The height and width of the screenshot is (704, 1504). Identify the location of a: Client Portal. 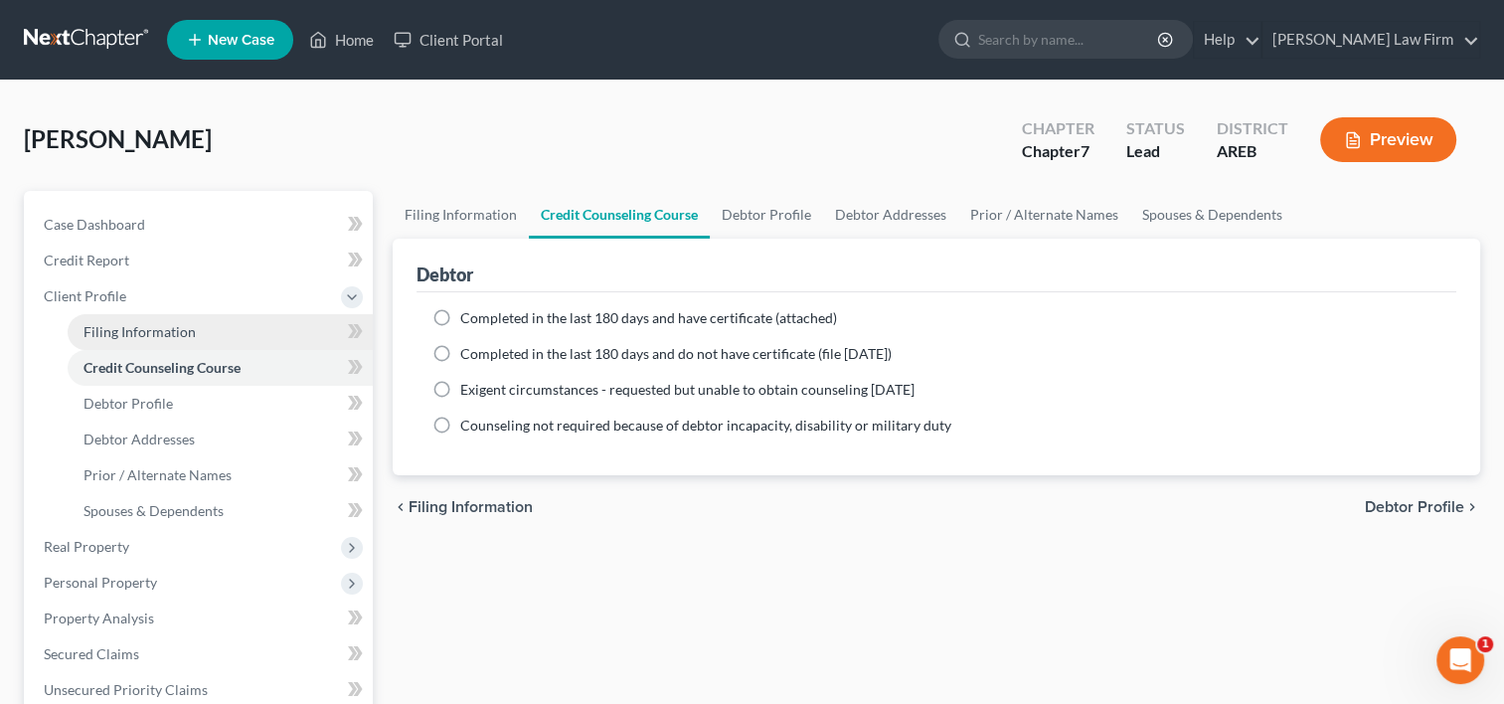
(448, 40).